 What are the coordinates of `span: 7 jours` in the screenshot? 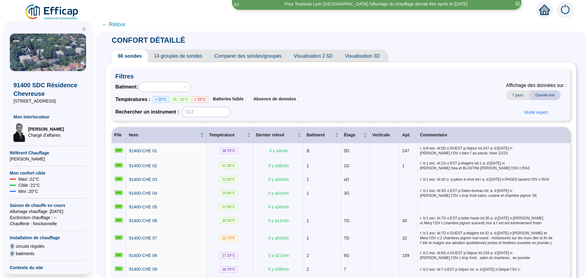 It's located at (518, 95).